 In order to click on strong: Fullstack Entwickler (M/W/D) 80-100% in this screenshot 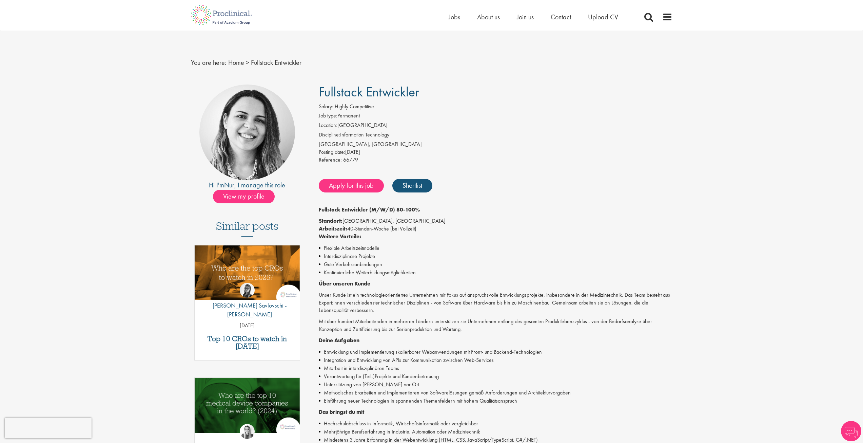, I will do `click(369, 209)`.